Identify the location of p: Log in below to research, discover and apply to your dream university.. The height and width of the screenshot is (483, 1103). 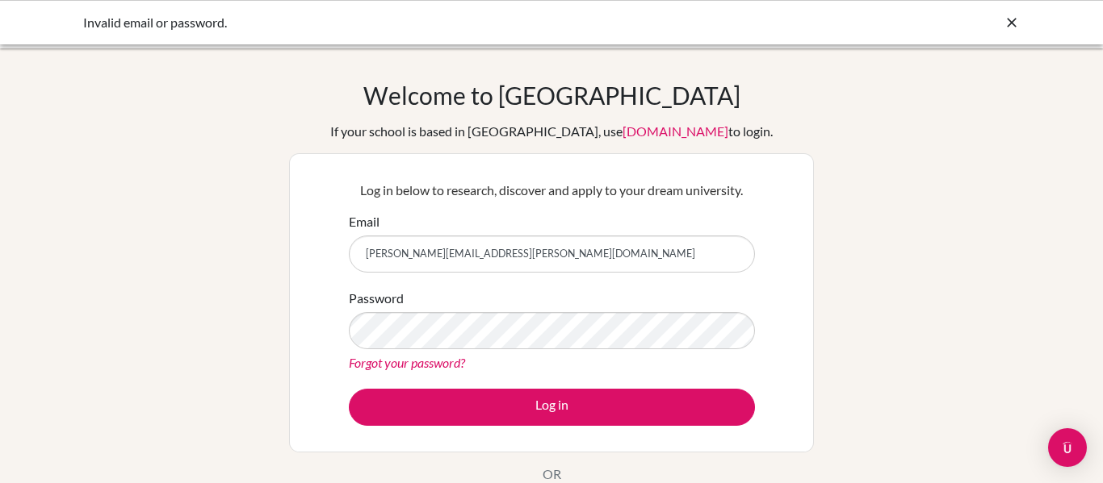
(551, 190).